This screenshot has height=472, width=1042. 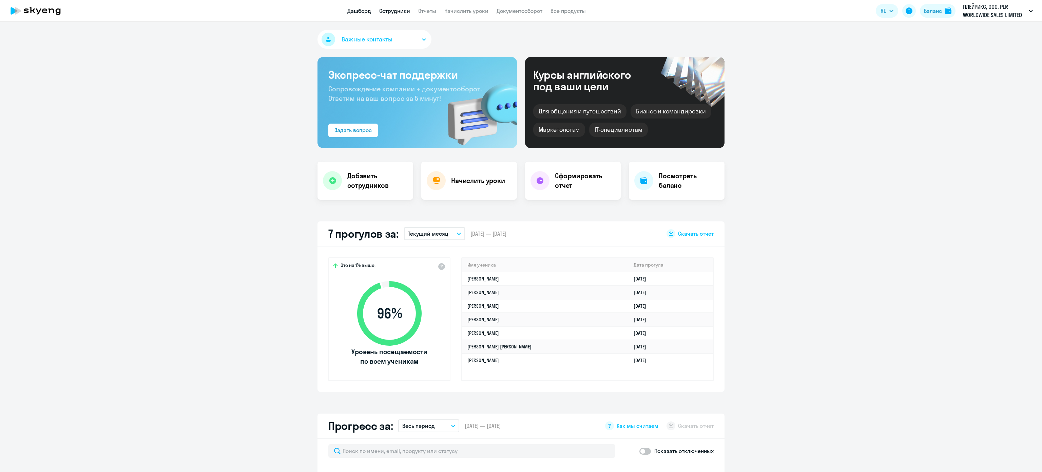 I want to click on p: Весь период, so click(x=419, y=425).